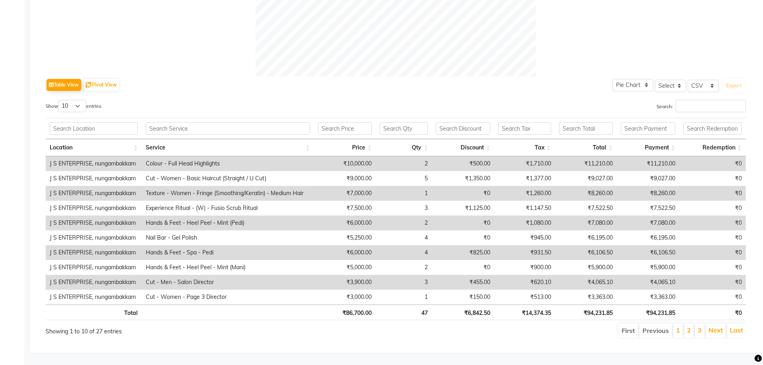  What do you see at coordinates (525, 223) in the screenshot?
I see `td: ₹1,080.00` at bounding box center [525, 223].